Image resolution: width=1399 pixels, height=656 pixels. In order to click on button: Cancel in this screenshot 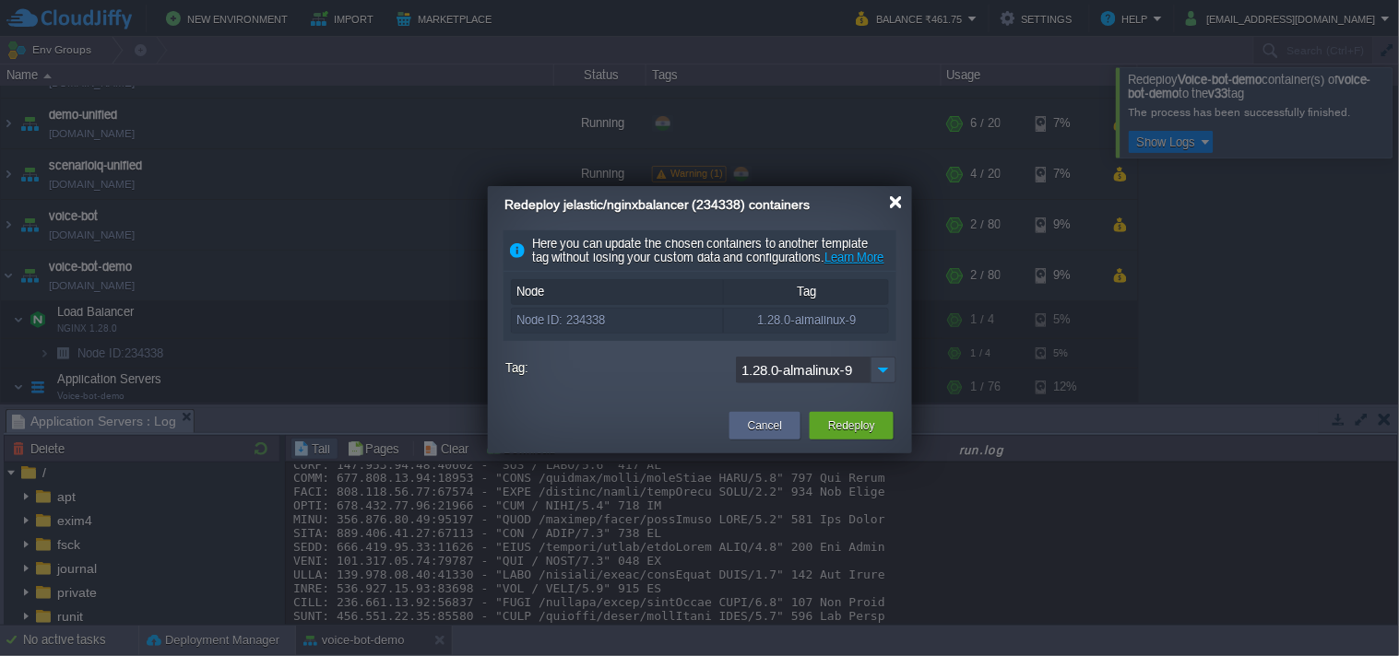, I will do `click(764, 426)`.